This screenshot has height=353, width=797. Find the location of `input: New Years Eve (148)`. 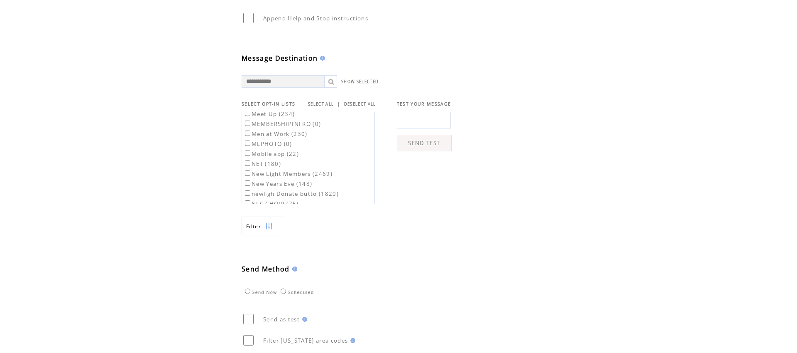

input: New Years Eve (148) is located at coordinates (247, 183).